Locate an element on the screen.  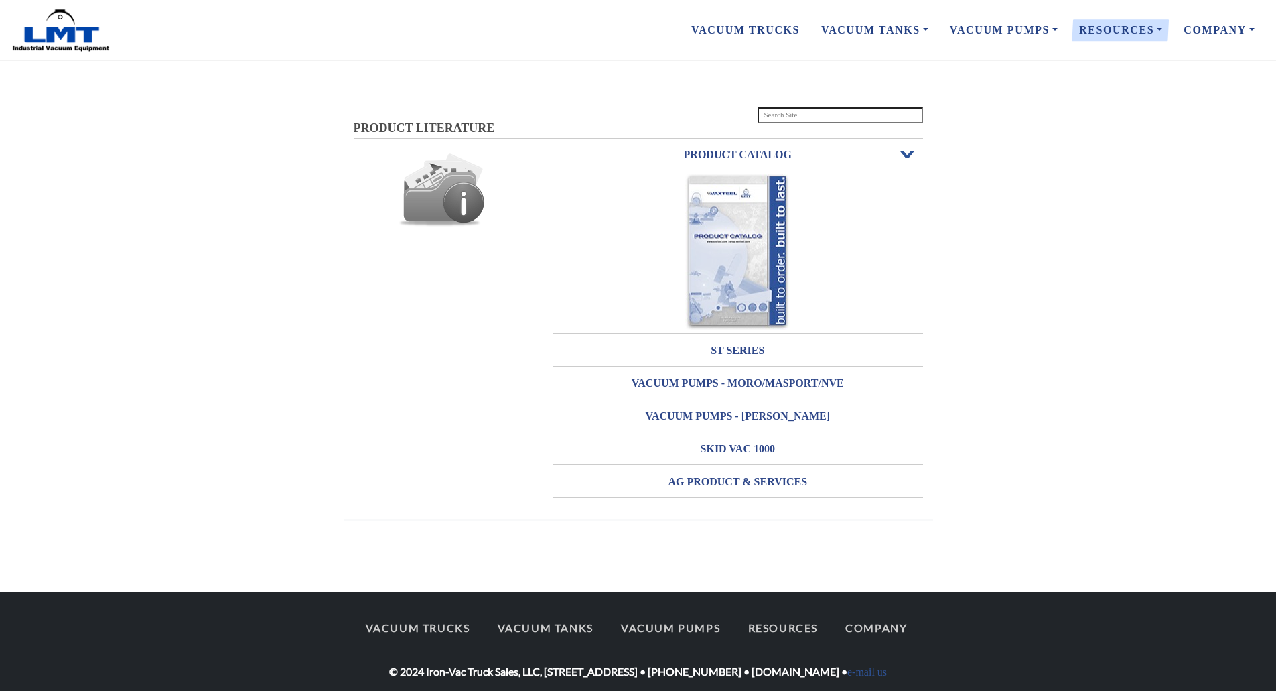
h3: ST SERIES is located at coordinates (738, 350).